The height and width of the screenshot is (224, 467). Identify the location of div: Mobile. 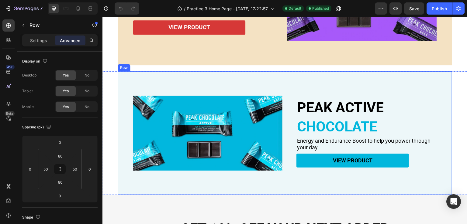
(28, 107).